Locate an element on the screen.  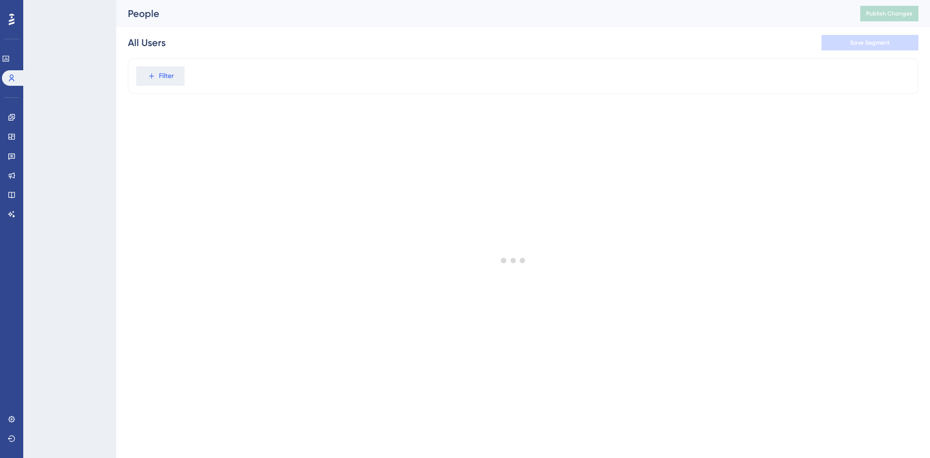
div: All Users is located at coordinates (147, 43).